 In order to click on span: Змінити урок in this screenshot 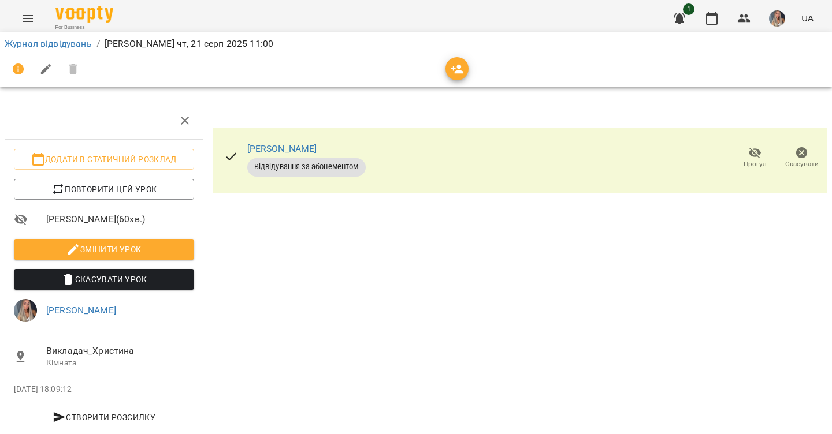, I will do `click(104, 250)`.